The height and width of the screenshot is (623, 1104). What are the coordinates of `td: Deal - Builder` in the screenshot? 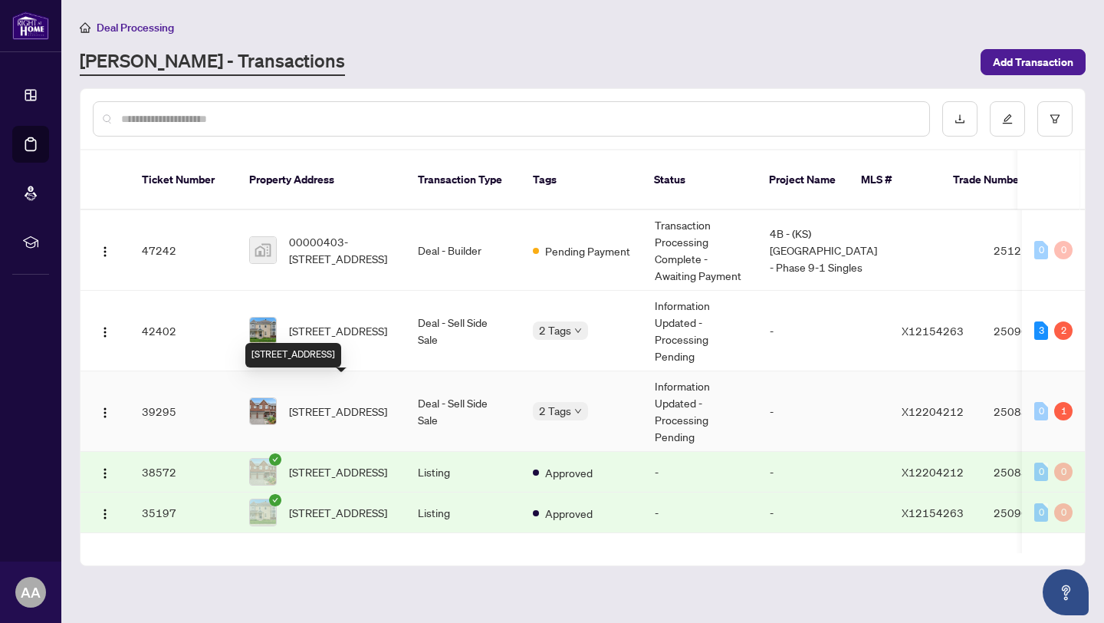 It's located at (463, 250).